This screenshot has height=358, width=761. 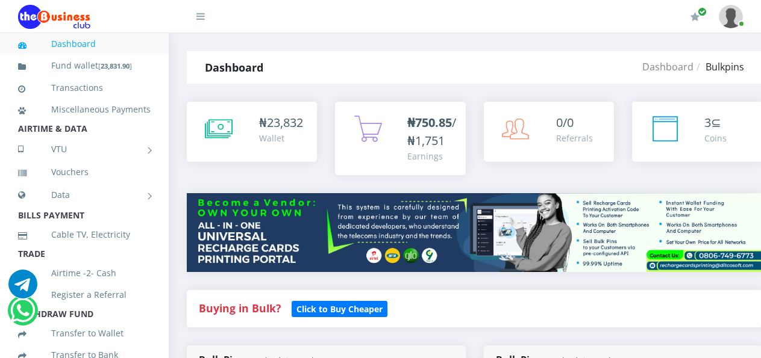 I want to click on a: Click to Buy Cheaper, so click(x=339, y=308).